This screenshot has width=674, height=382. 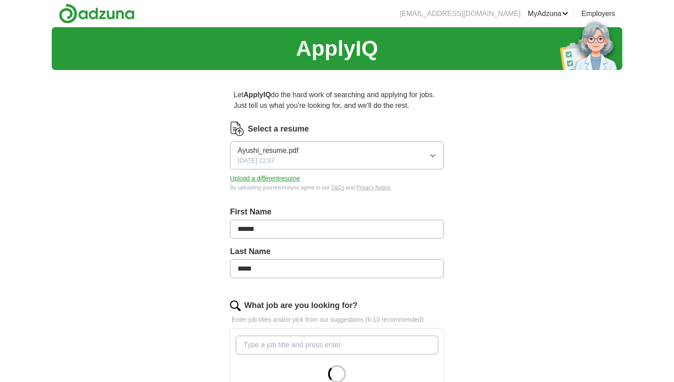 What do you see at coordinates (338, 188) in the screenshot?
I see `a: T&Cs` at bounding box center [338, 188].